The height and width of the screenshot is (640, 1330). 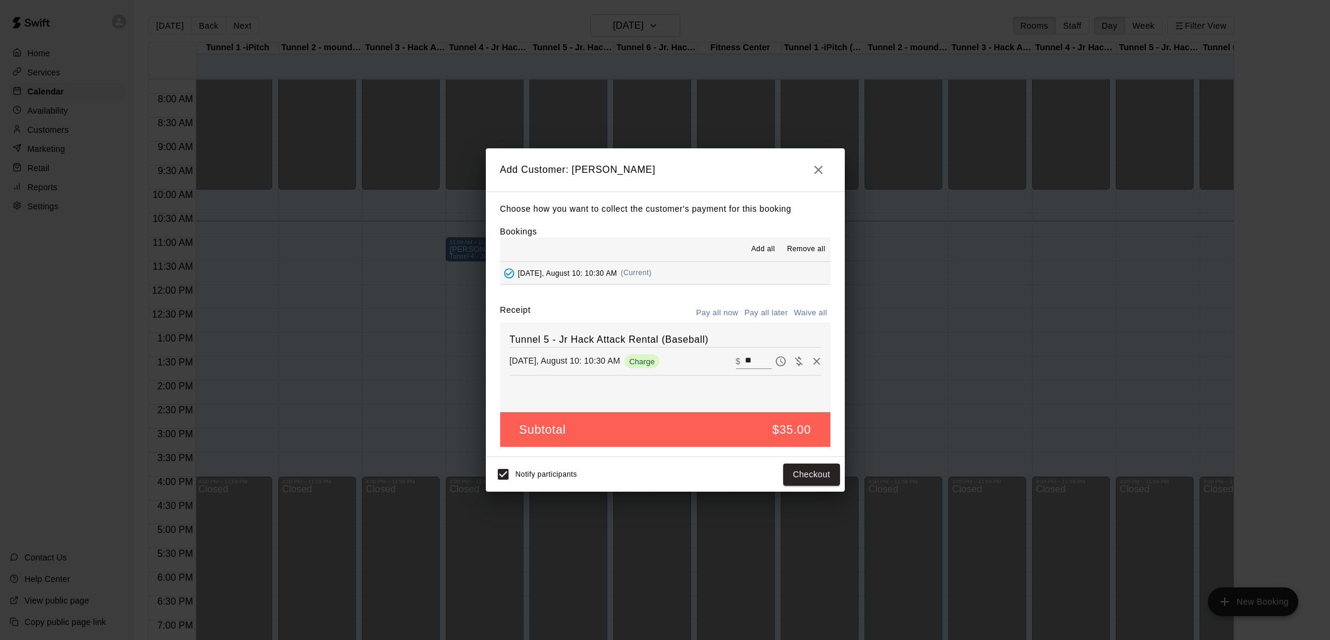 What do you see at coordinates (763, 249) in the screenshot?
I see `button: Add all` at bounding box center [763, 249].